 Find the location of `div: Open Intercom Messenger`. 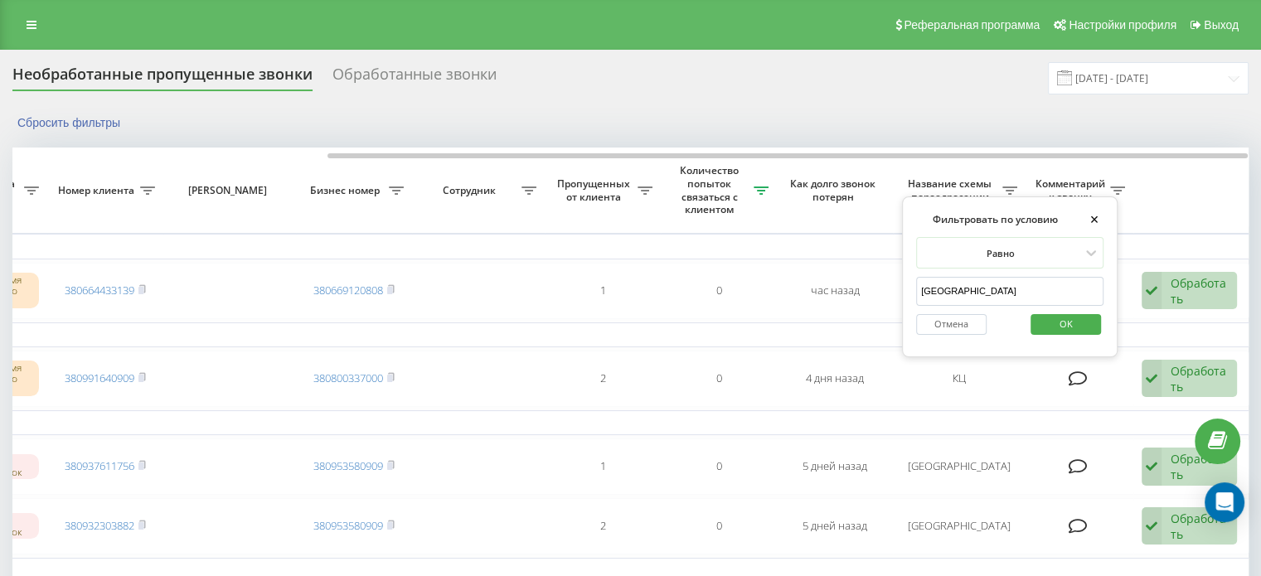

div: Open Intercom Messenger is located at coordinates (1224, 502).